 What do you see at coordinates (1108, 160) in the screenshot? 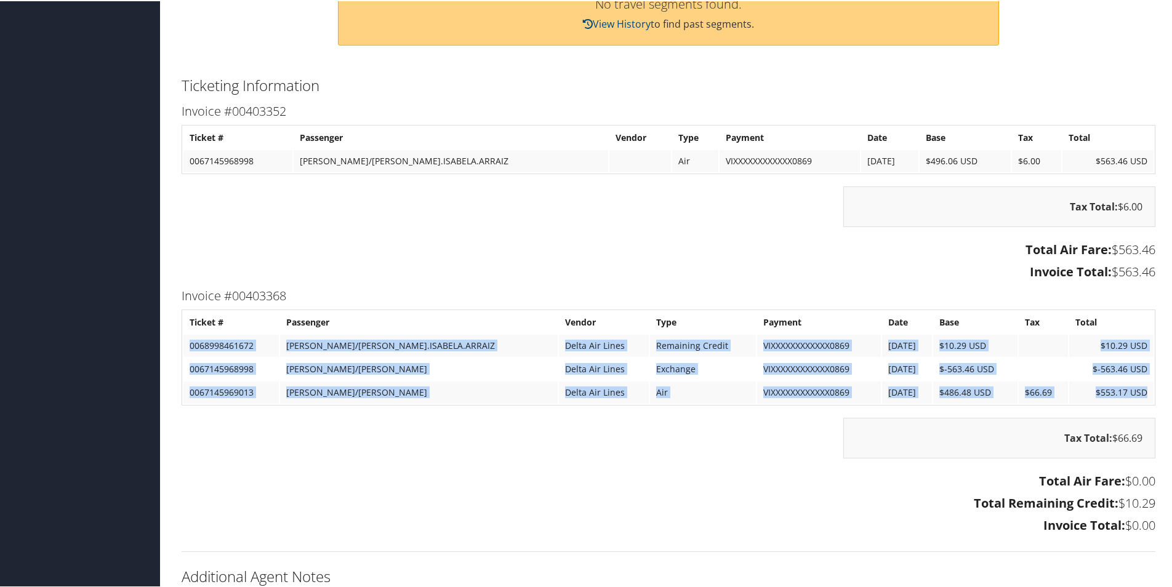
I see `td: $563.46 USD` at bounding box center [1108, 160].